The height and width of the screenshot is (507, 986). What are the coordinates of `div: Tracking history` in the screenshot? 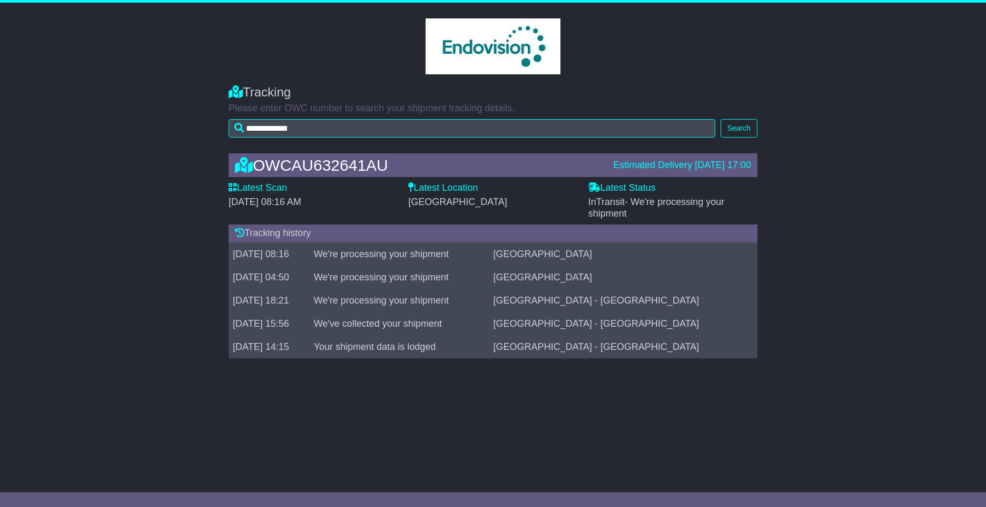 It's located at (493, 233).